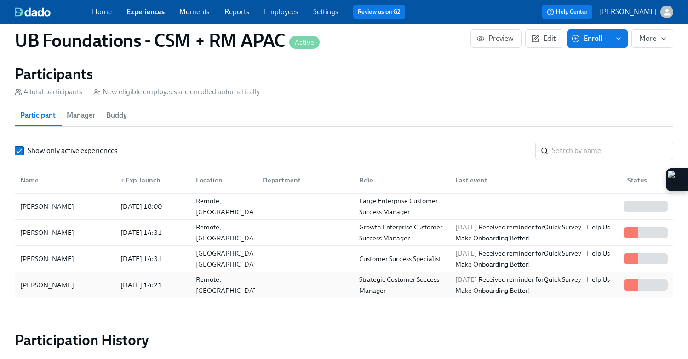 Image resolution: width=688 pixels, height=359 pixels. I want to click on a: Reports, so click(237, 11).